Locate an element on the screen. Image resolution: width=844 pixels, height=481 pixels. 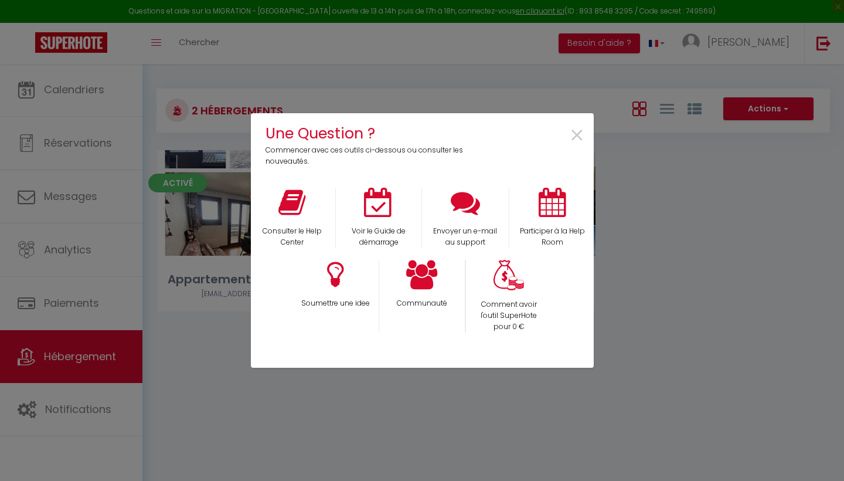
p: Communauté is located at coordinates (422, 303).